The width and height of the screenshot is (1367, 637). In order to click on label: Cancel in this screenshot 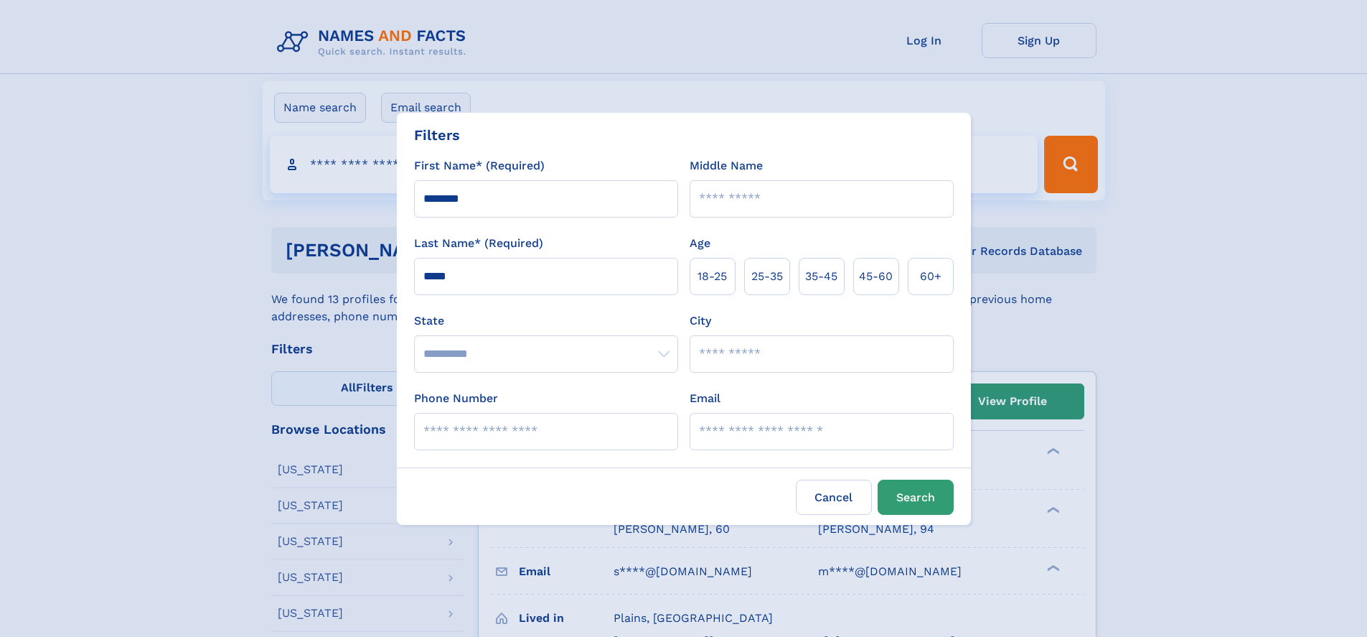, I will do `click(834, 497)`.